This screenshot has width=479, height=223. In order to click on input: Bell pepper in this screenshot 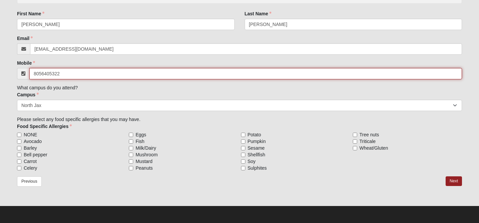, I will do `click(19, 155)`.